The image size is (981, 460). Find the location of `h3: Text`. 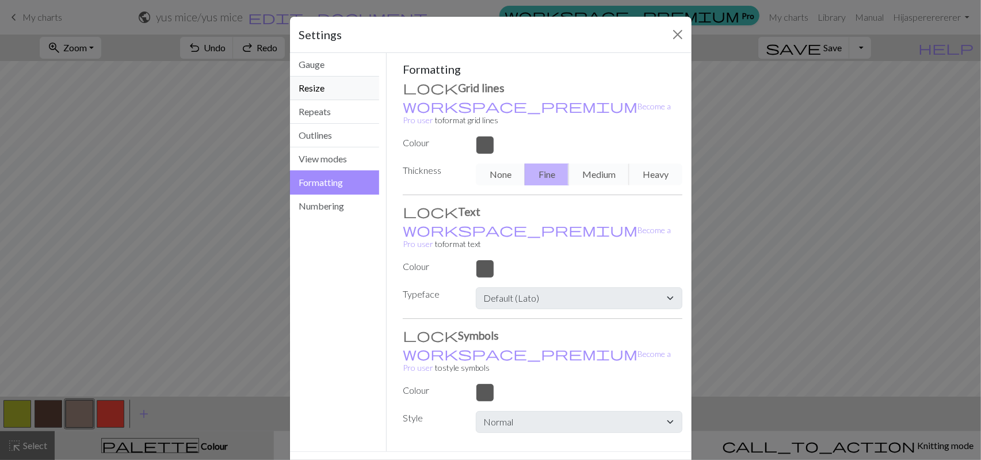

h3: Text is located at coordinates (543, 211).